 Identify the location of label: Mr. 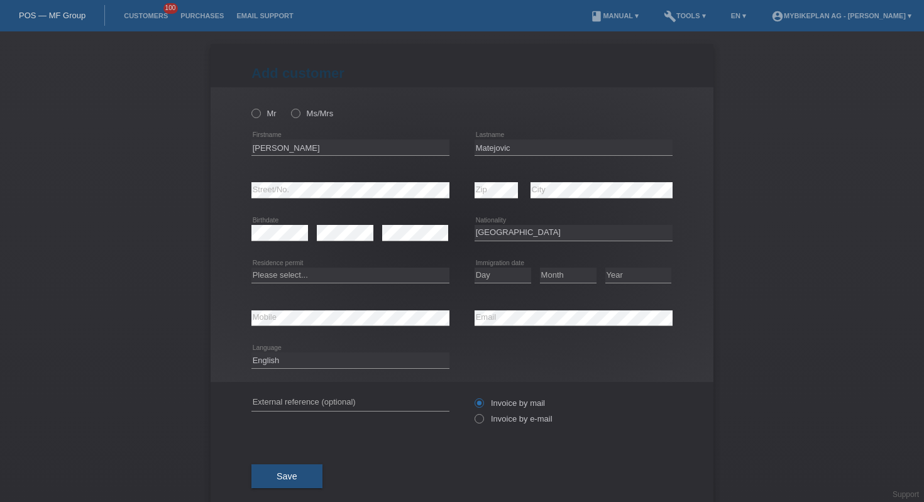
(264, 113).